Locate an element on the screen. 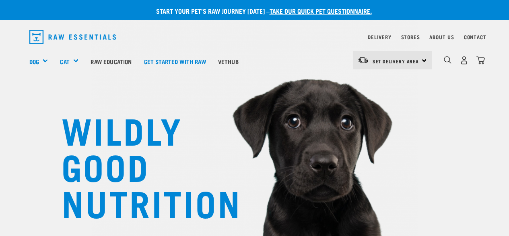 The width and height of the screenshot is (509, 236). span: Set Delivery Area is located at coordinates (396, 61).